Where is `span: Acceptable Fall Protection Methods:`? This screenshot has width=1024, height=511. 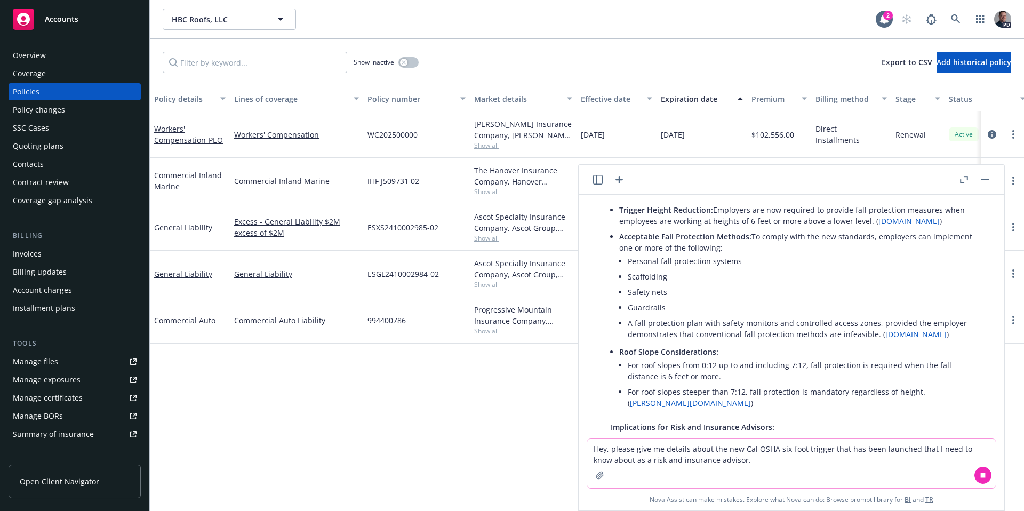 span: Acceptable Fall Protection Methods: is located at coordinates (686, 236).